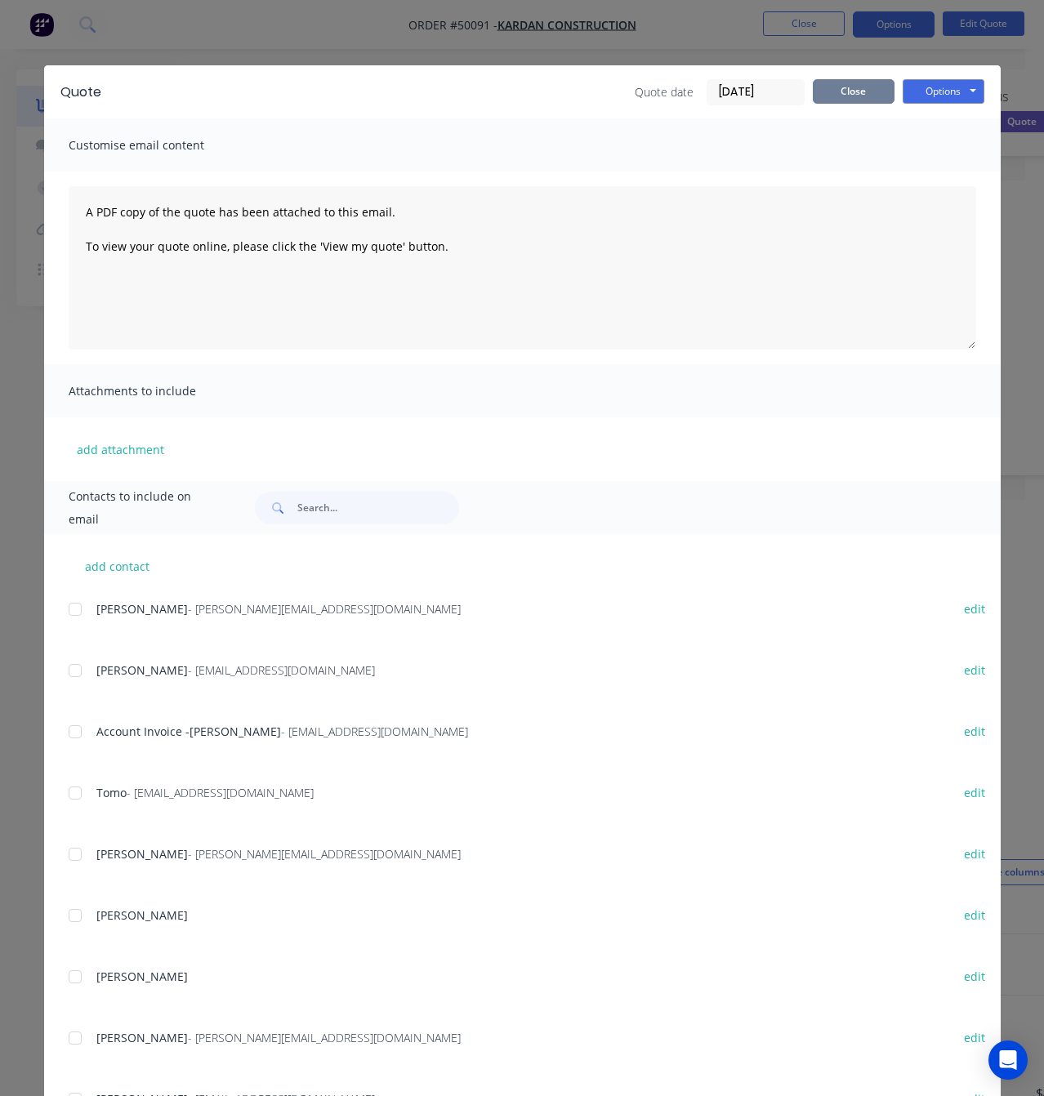 This screenshot has height=1096, width=1044. What do you see at coordinates (120, 449) in the screenshot?
I see `button: add attachment` at bounding box center [120, 449].